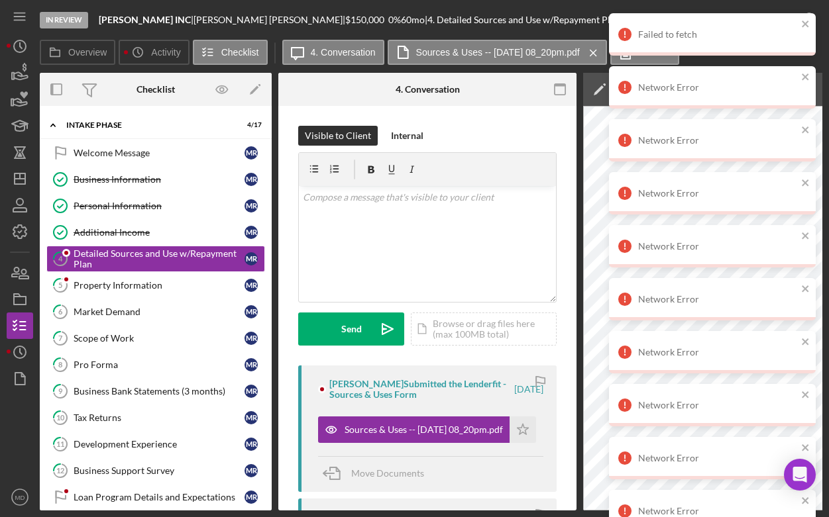 This screenshot has height=517, width=829. What do you see at coordinates (60, 338) in the screenshot?
I see `tspan: 7` at bounding box center [60, 338].